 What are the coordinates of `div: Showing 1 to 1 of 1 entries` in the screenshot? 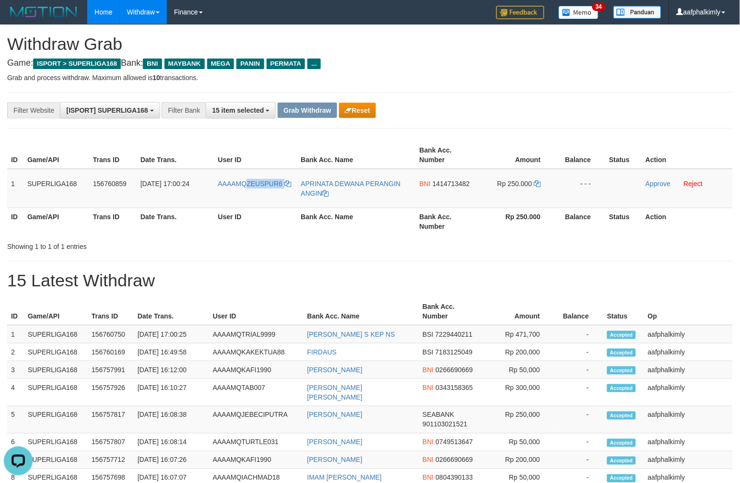 It's located at (154, 245).